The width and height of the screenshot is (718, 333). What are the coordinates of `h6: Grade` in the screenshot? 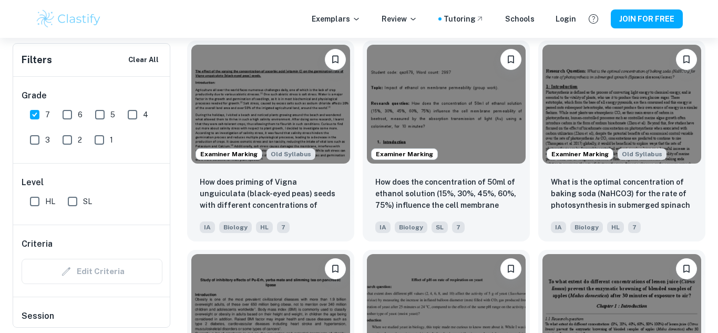 It's located at (92, 96).